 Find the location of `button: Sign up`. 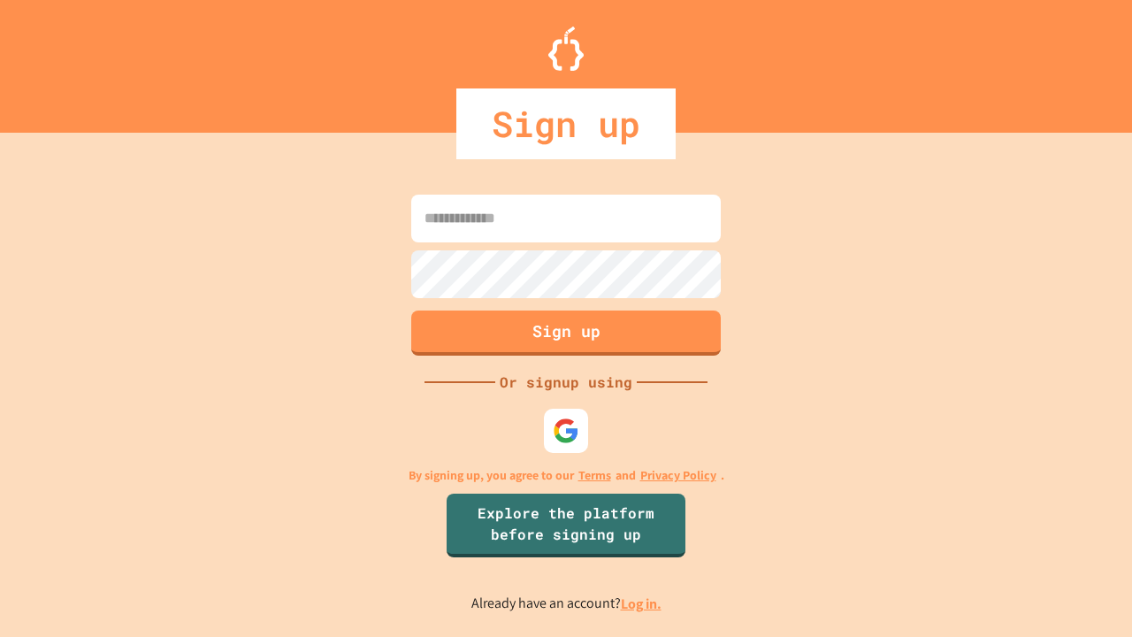

button: Sign up is located at coordinates (566, 332).